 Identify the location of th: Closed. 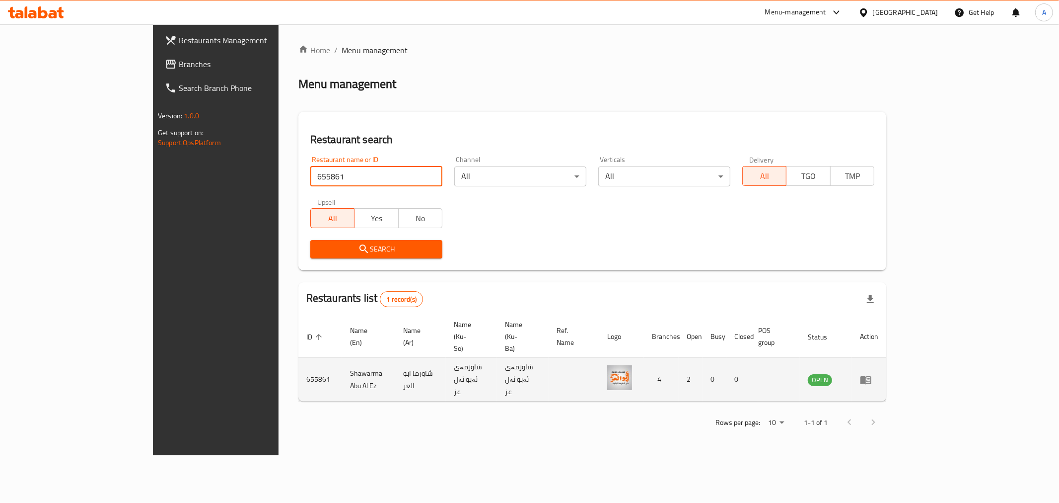
(738, 336).